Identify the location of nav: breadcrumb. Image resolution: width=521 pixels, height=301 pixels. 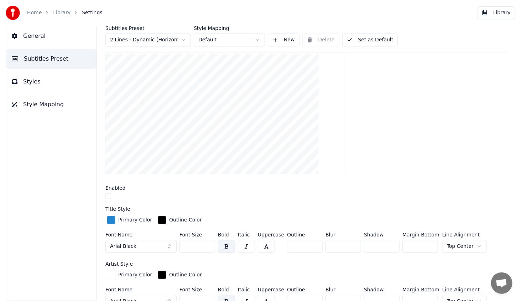
(65, 13).